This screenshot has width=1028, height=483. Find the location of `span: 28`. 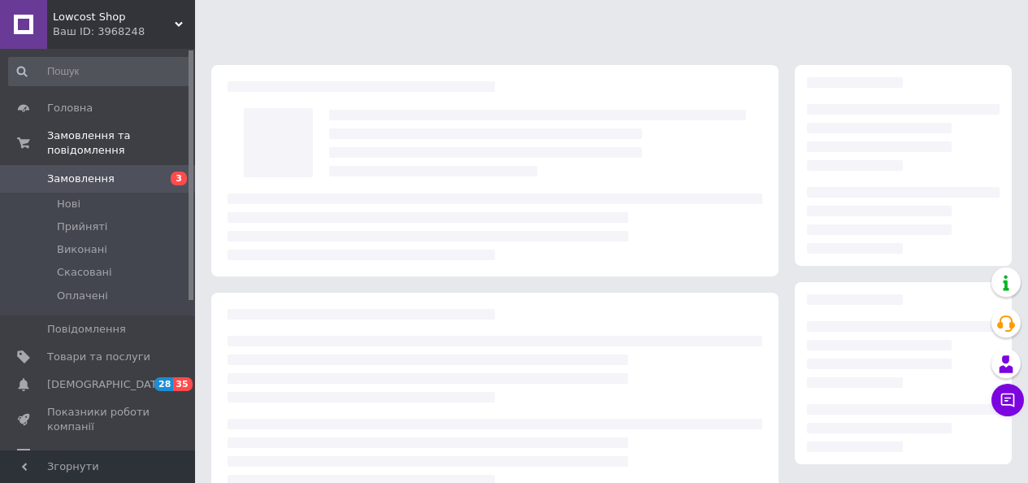

span: 28 is located at coordinates (163, 384).